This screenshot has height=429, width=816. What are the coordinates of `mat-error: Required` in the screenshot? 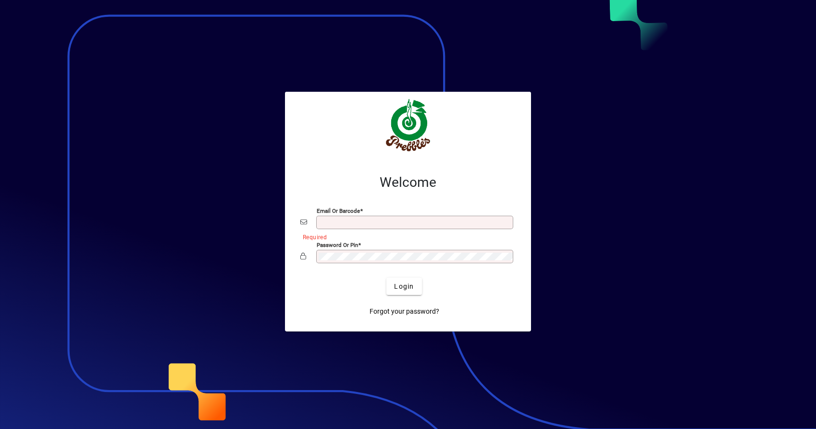 It's located at (405, 236).